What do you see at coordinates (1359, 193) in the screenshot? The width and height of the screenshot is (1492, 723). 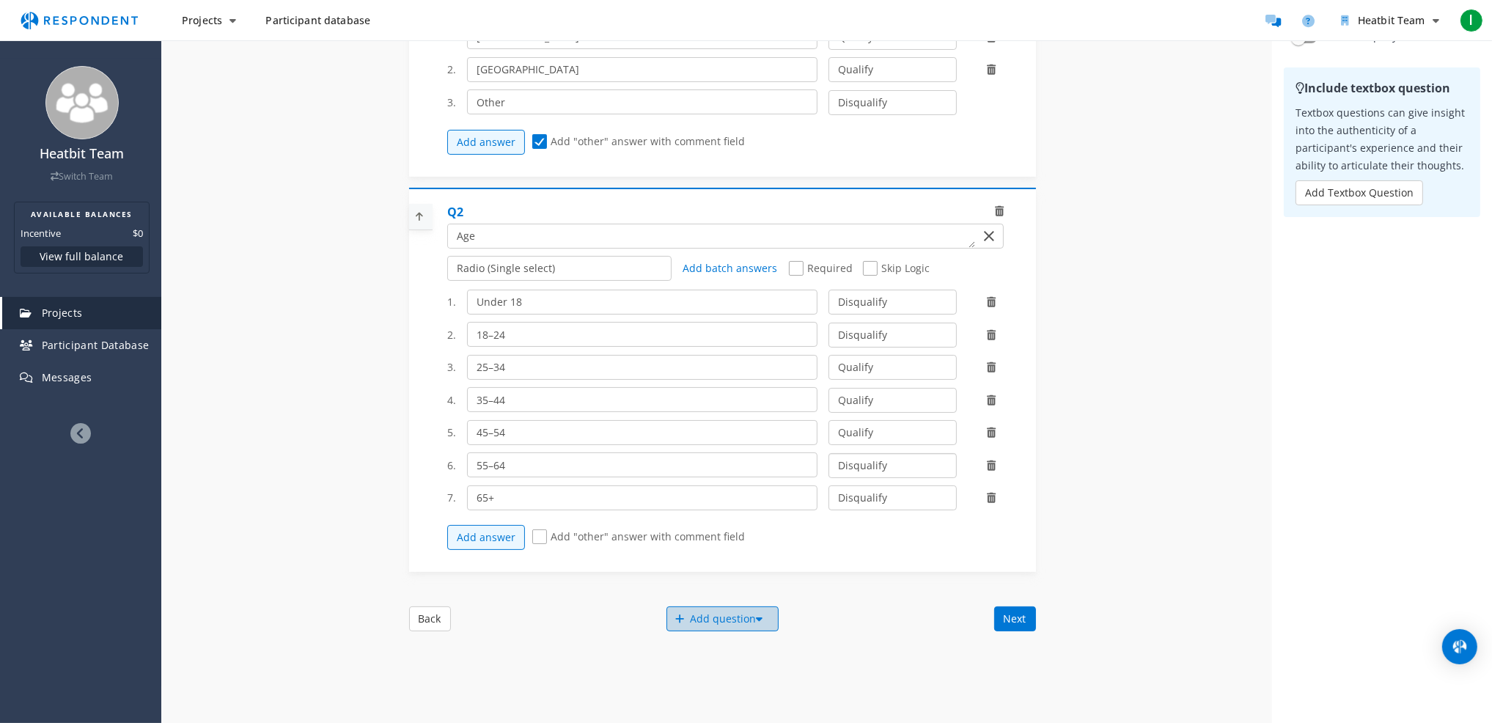 I see `button: Add Textbox Question` at bounding box center [1359, 193].